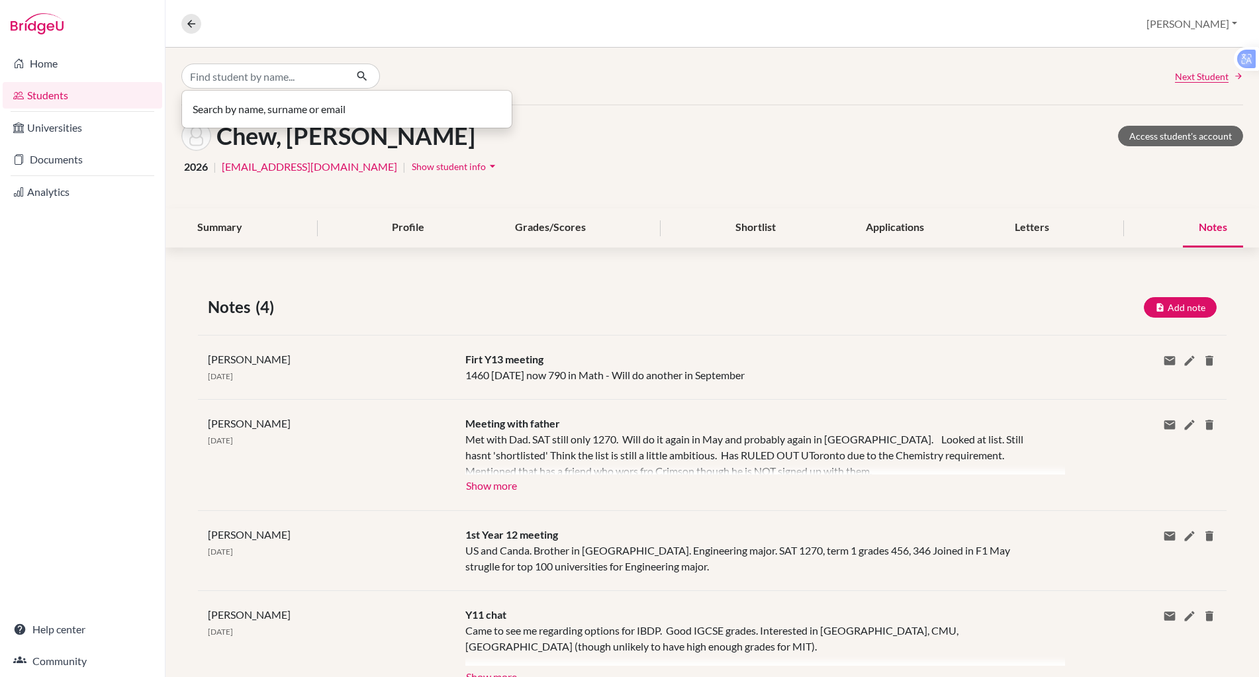 This screenshot has width=1259, height=677. I want to click on button: Show more, so click(491, 484).